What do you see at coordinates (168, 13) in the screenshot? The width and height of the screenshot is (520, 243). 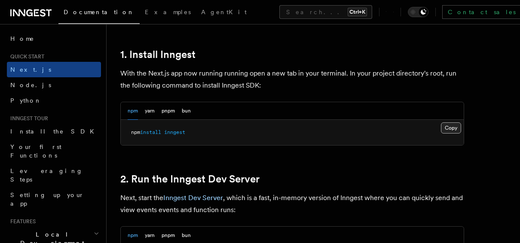 I see `a: Examples` at bounding box center [168, 13].